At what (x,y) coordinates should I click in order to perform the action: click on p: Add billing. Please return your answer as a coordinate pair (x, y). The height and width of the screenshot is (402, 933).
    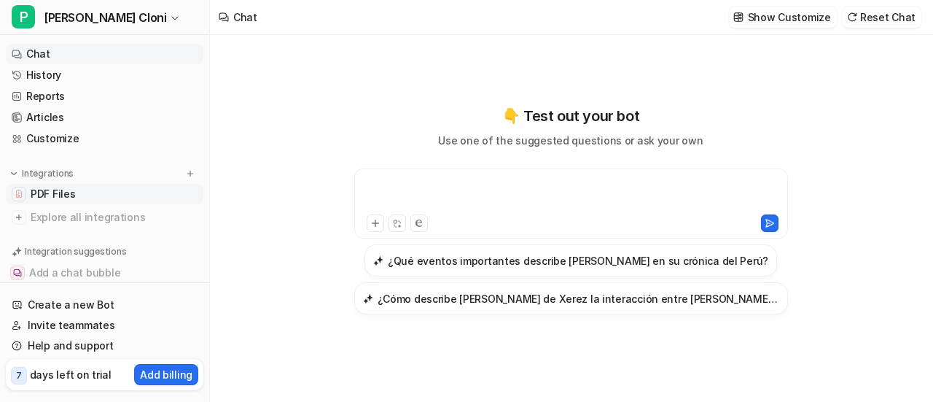
    Looking at the image, I should click on (166, 374).